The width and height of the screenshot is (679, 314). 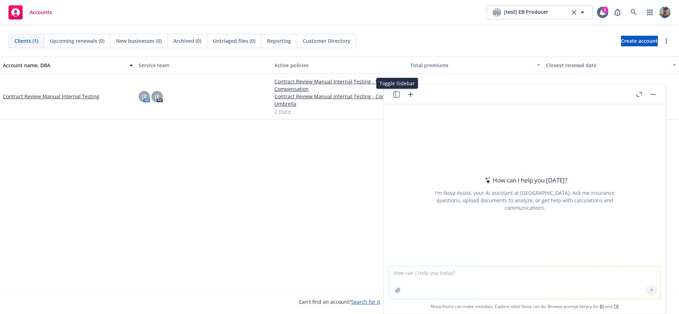 I want to click on span: Clients (1), so click(x=26, y=41).